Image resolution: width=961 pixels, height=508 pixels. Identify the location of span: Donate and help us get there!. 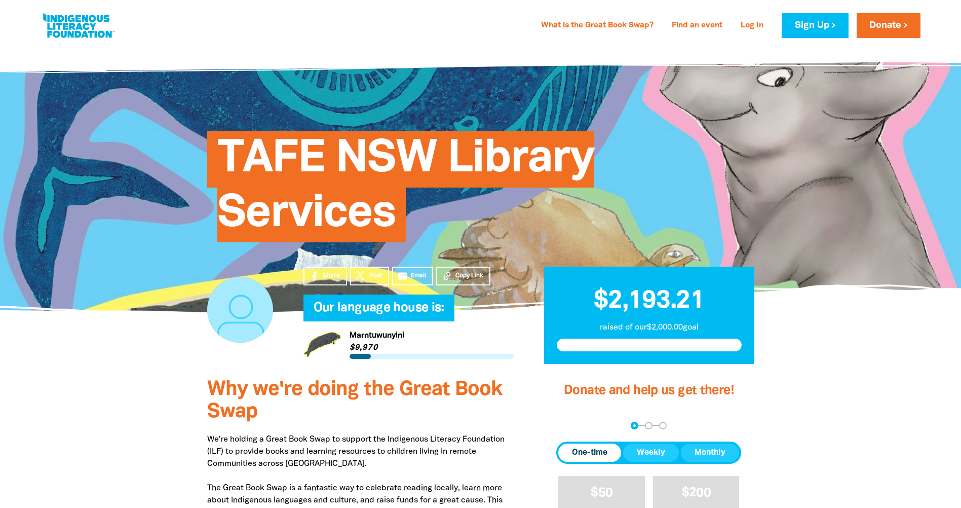
(649, 390).